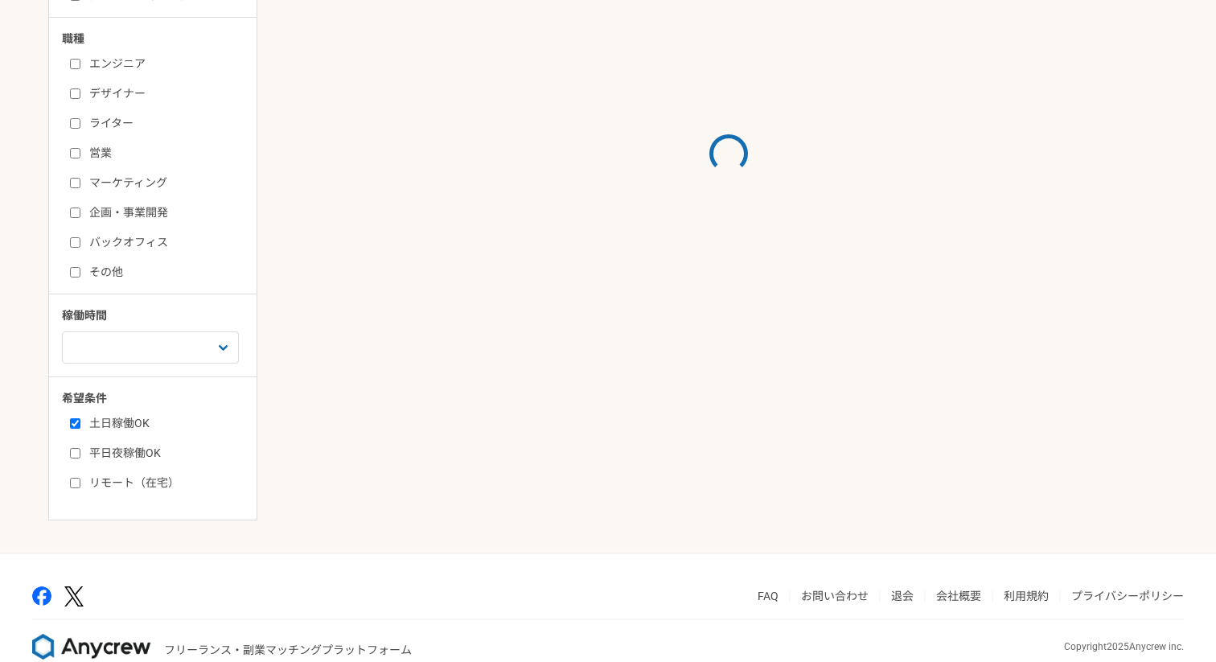 The width and height of the screenshot is (1216, 662). I want to click on input: マーケティング, so click(75, 183).